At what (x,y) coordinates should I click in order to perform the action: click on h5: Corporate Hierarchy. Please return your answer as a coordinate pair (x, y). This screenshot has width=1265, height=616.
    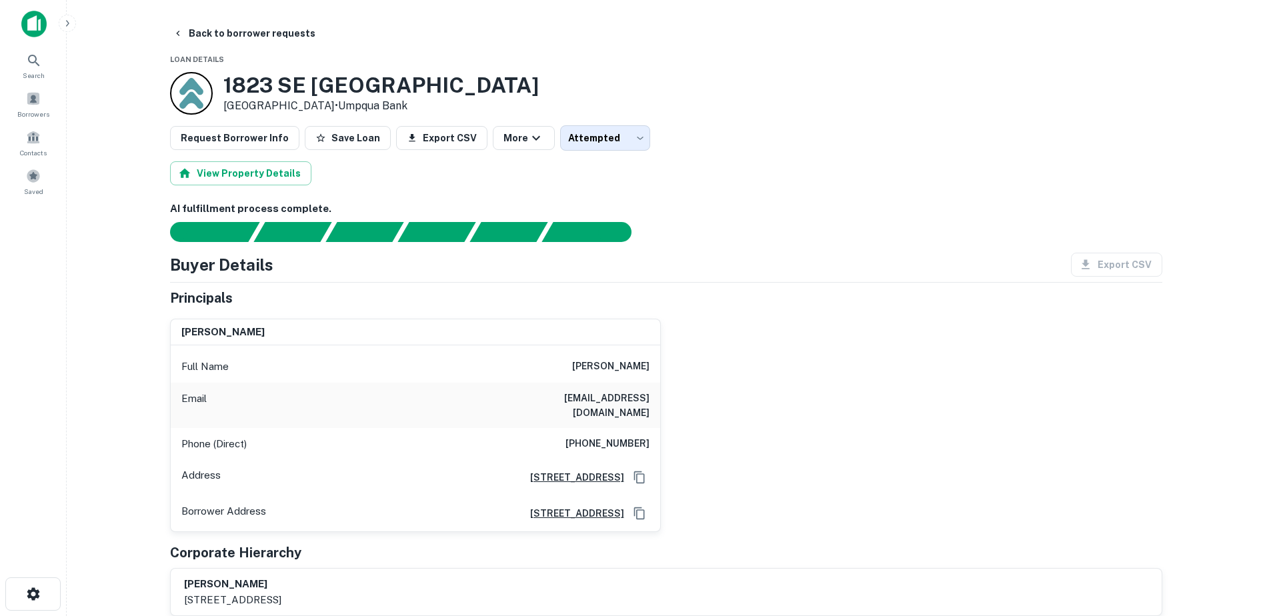
    Looking at the image, I should click on (235, 553).